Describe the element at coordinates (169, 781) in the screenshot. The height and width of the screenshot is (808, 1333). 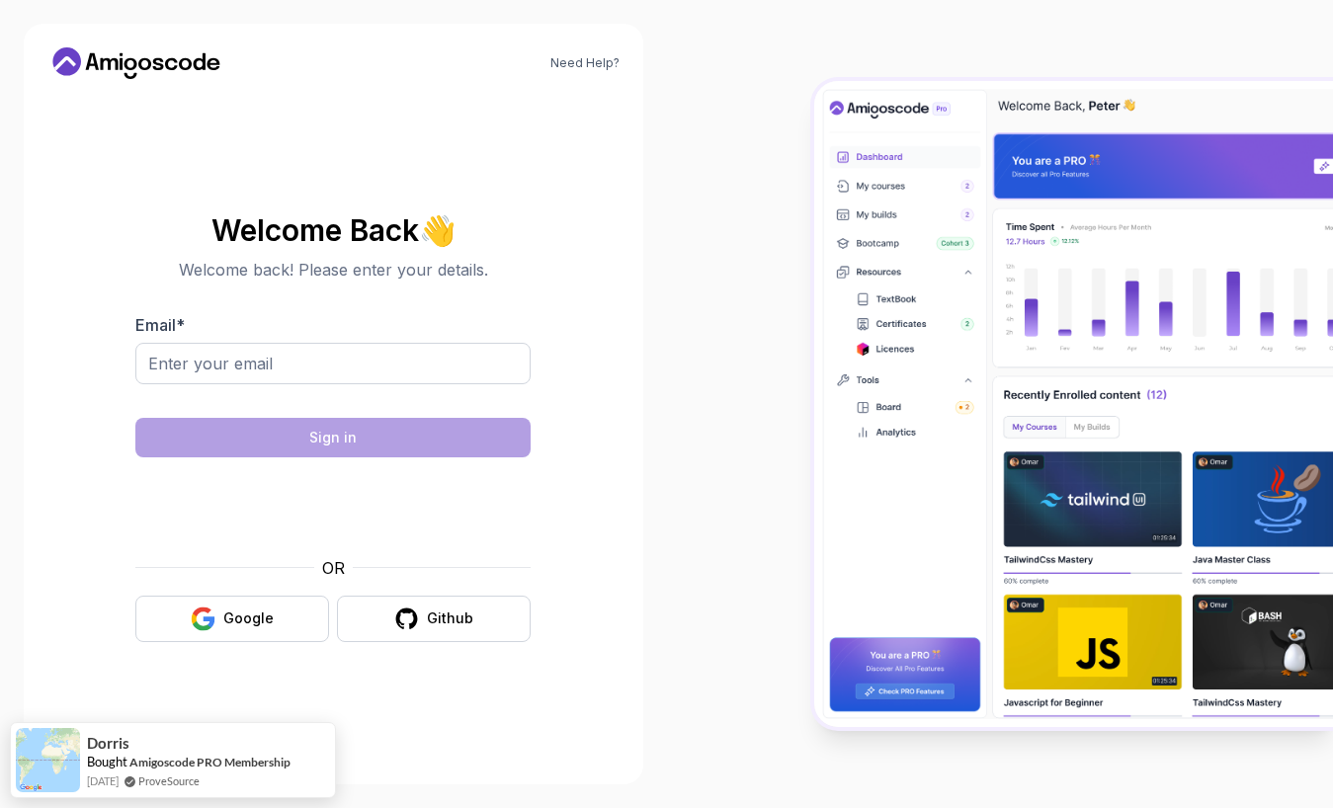
I see `a: ProveSource` at that location.